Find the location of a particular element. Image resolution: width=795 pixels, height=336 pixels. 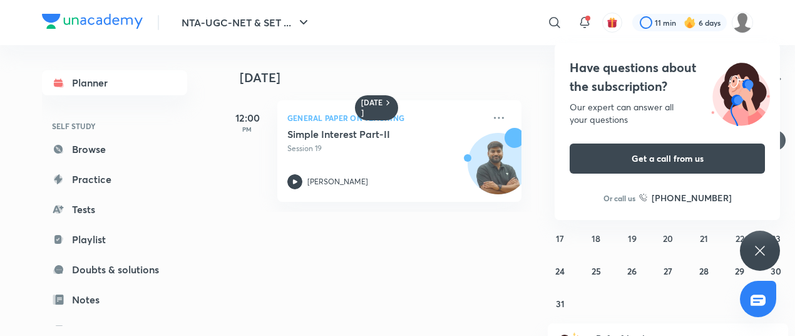

img: Company Logo is located at coordinates (92, 21).